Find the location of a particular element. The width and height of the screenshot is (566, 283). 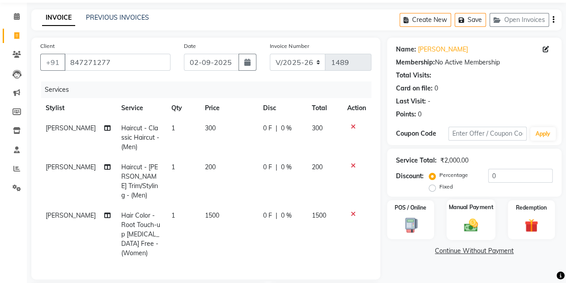

label: POS / Online is located at coordinates (410, 208).